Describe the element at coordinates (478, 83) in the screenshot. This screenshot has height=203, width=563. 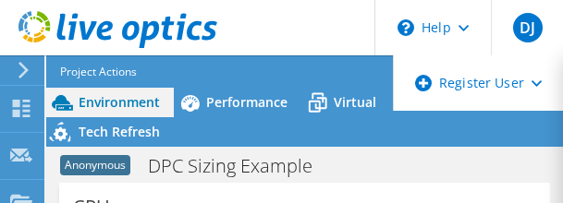
I see `div: Register User` at that location.